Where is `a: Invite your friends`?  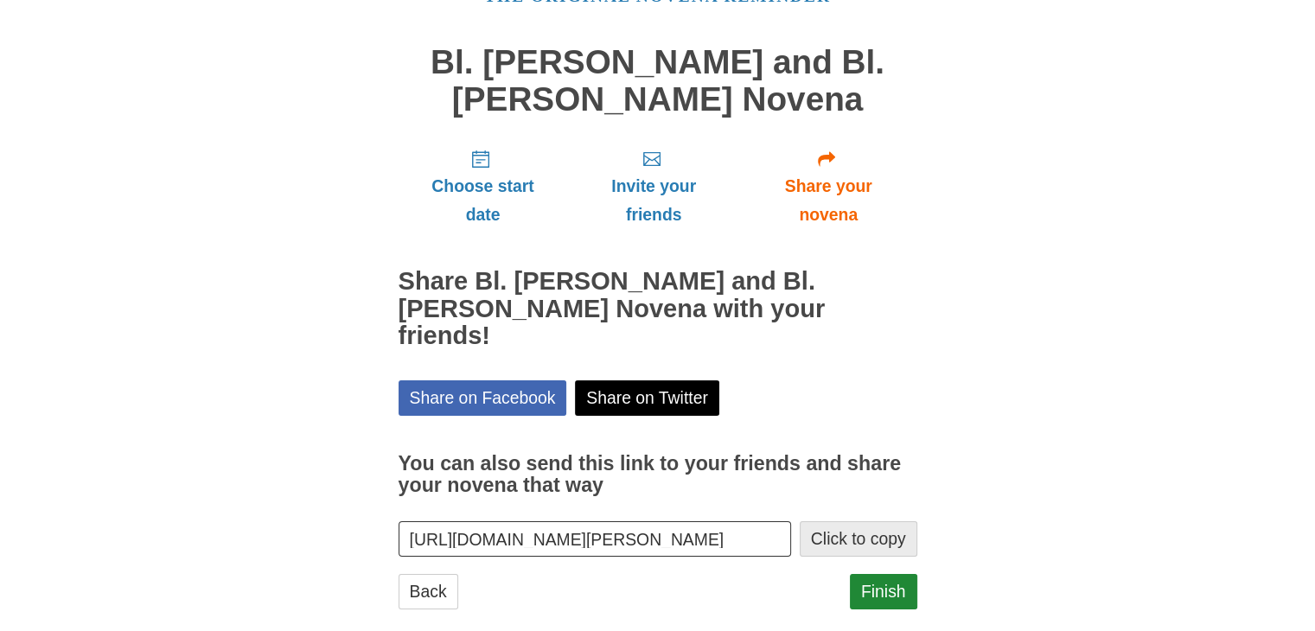
a: Invite your friends is located at coordinates (653, 186).